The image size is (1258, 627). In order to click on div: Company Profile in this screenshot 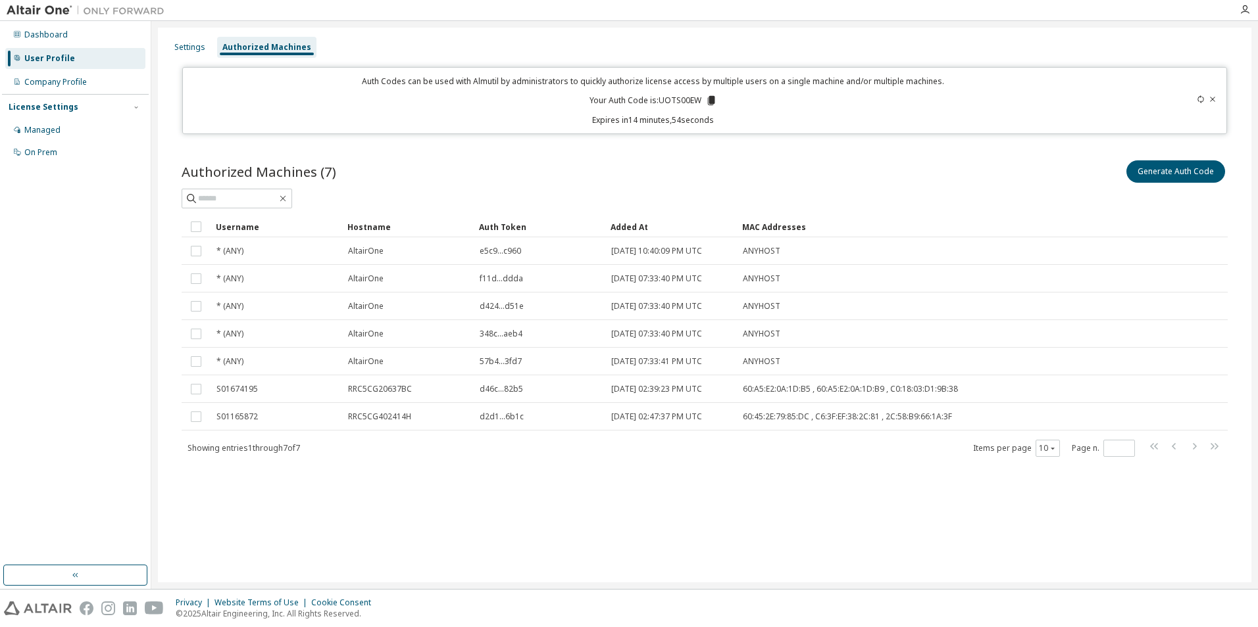, I will do `click(55, 82)`.